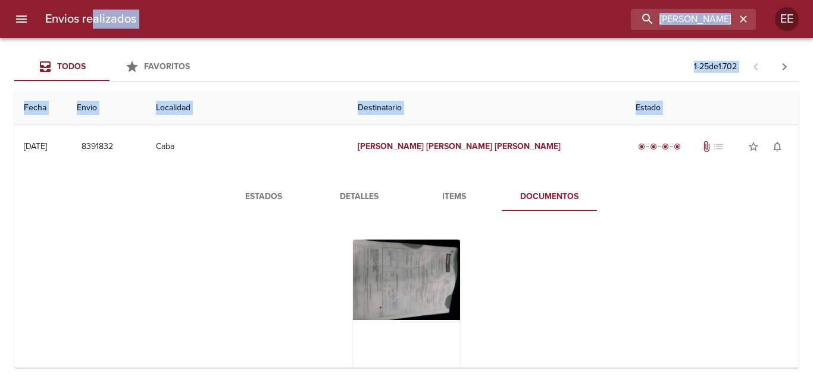  What do you see at coordinates (21, 19) in the screenshot?
I see `button: menu` at bounding box center [21, 19].